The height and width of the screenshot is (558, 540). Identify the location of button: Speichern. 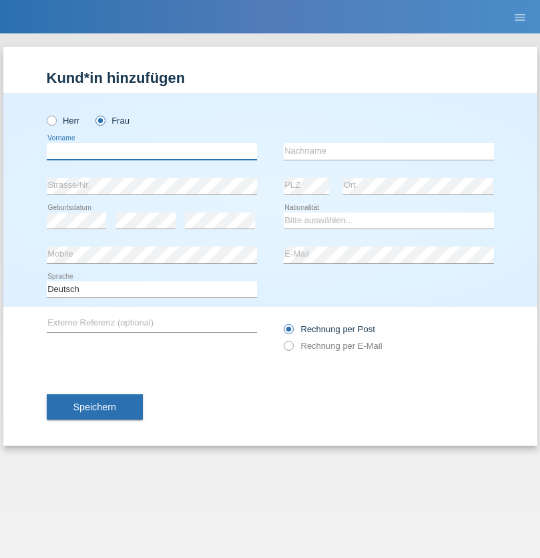
(95, 407).